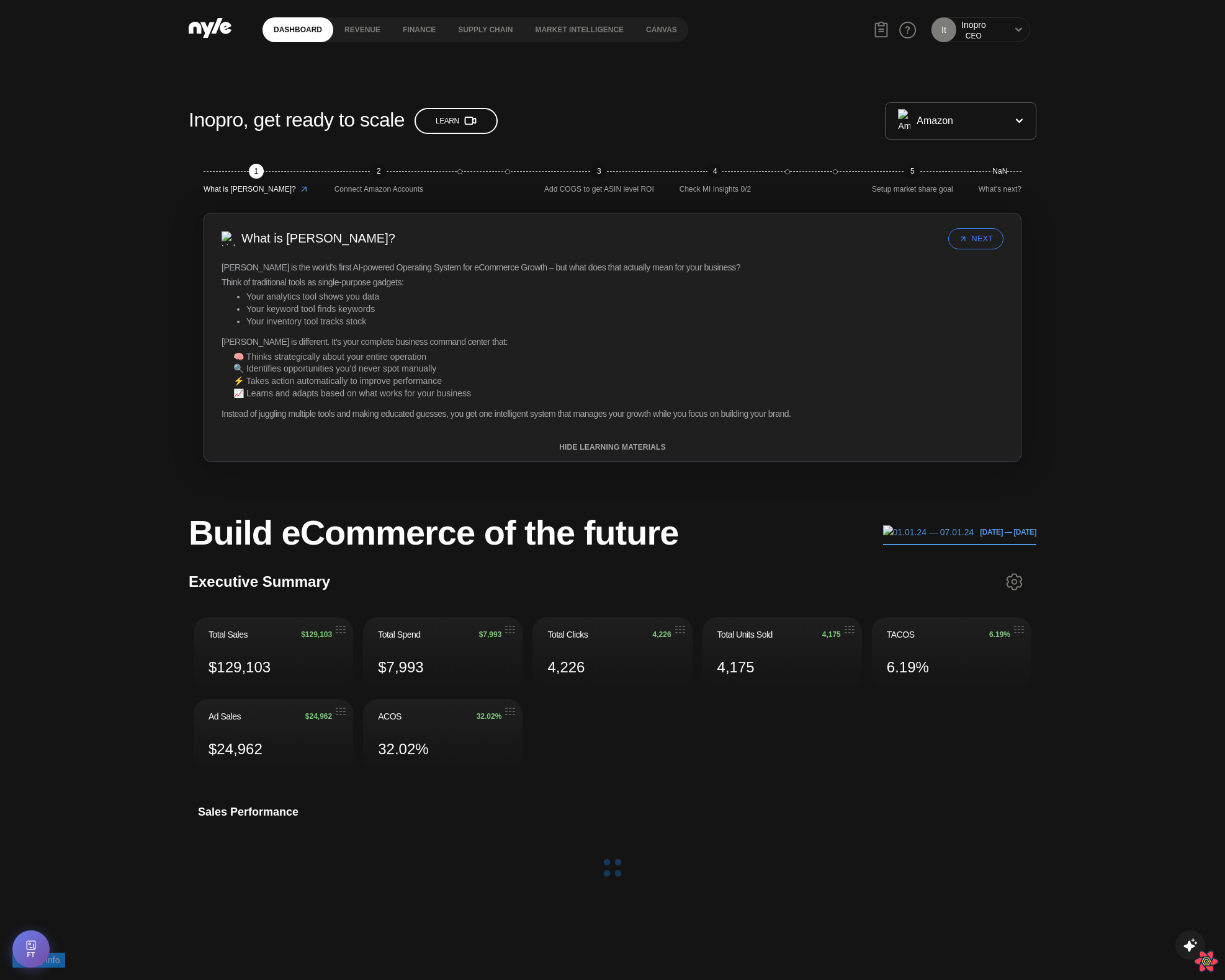  Describe the element at coordinates (433, 533) in the screenshot. I see `h1: Build eCommerce of the future` at that location.